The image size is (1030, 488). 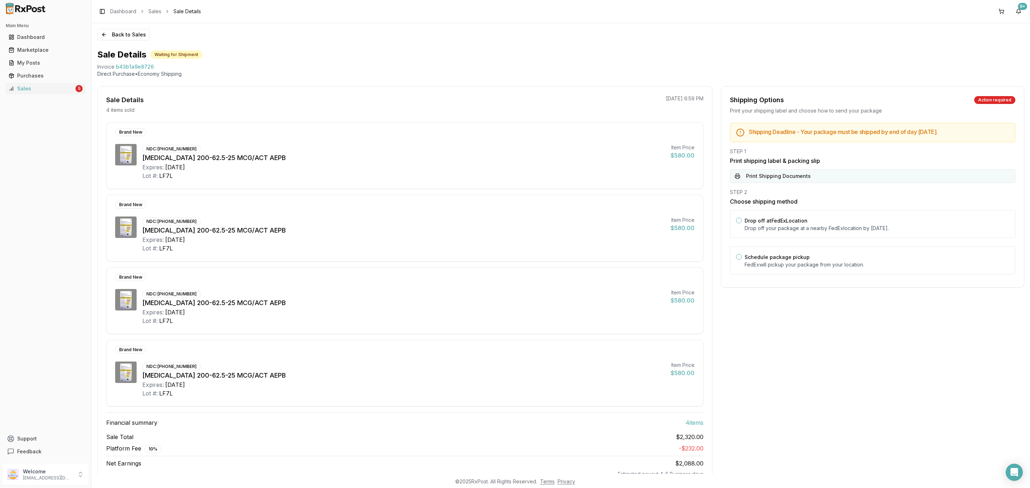 What do you see at coordinates (872, 152) in the screenshot?
I see `div: STEP 1` at bounding box center [872, 152].